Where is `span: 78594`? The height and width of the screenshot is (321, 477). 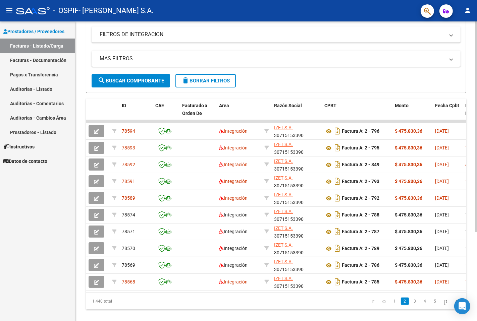 span: 78594 is located at coordinates (128, 131).